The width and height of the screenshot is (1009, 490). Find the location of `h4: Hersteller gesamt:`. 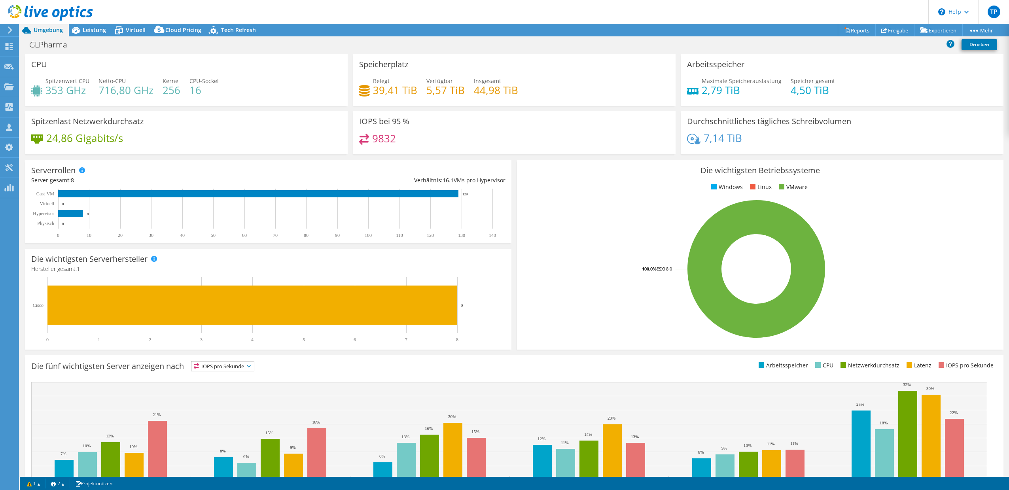

h4: Hersteller gesamt: is located at coordinates (268, 269).